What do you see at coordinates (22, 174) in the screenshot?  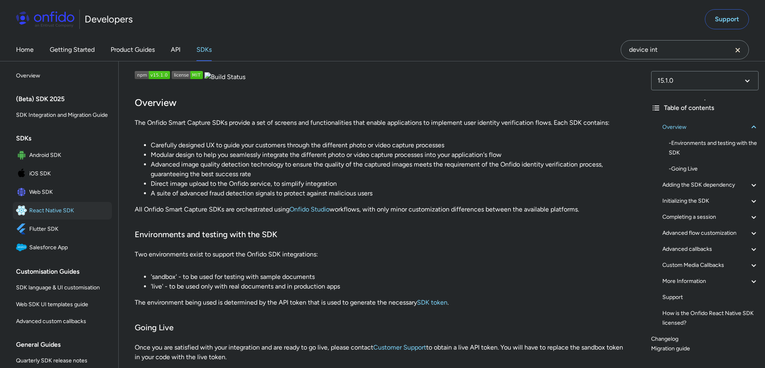 I see `img: IconiOS SDK` at bounding box center [22, 174].